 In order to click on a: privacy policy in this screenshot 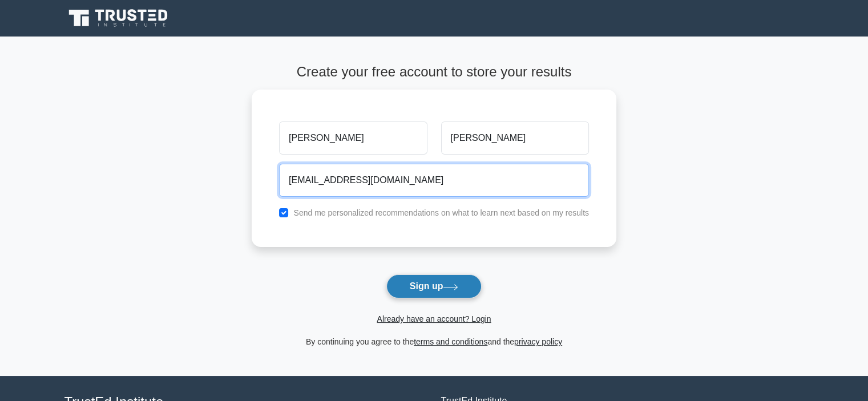, I will do `click(538, 342)`.